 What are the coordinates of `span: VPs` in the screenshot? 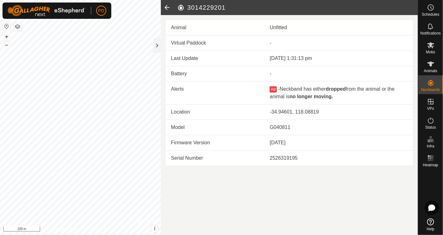 It's located at (431, 109).